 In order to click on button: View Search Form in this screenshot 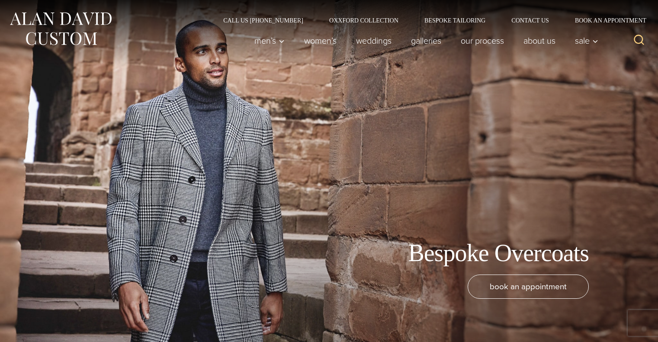, I will do `click(639, 41)`.